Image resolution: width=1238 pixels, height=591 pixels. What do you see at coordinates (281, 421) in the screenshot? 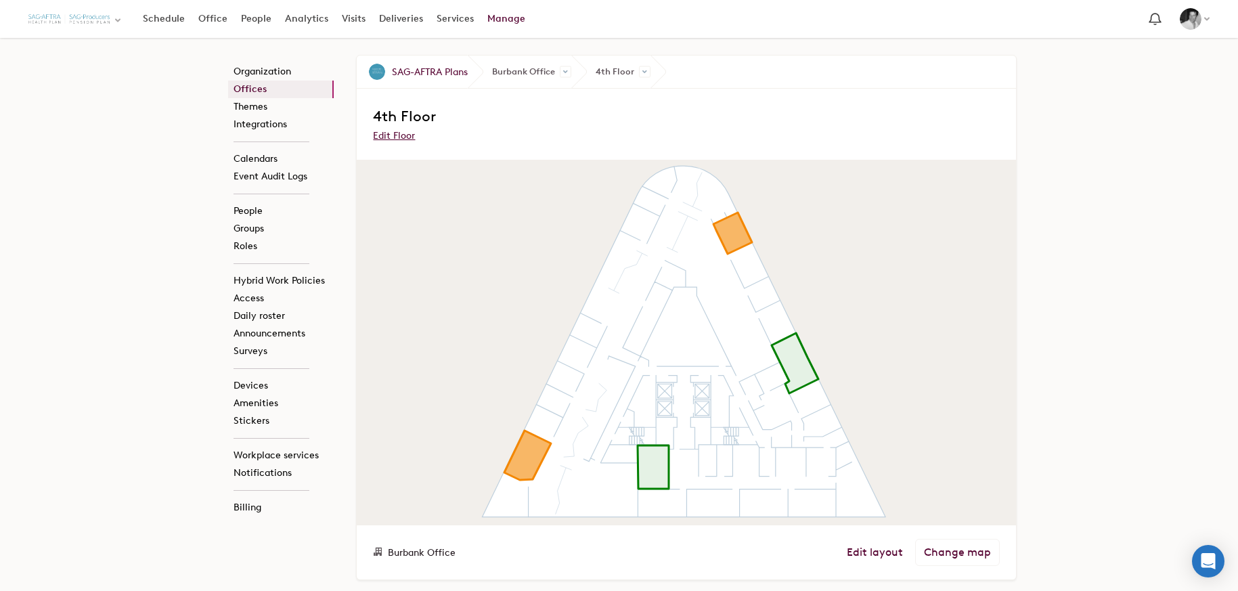
I see `a: Stickers` at bounding box center [281, 421].